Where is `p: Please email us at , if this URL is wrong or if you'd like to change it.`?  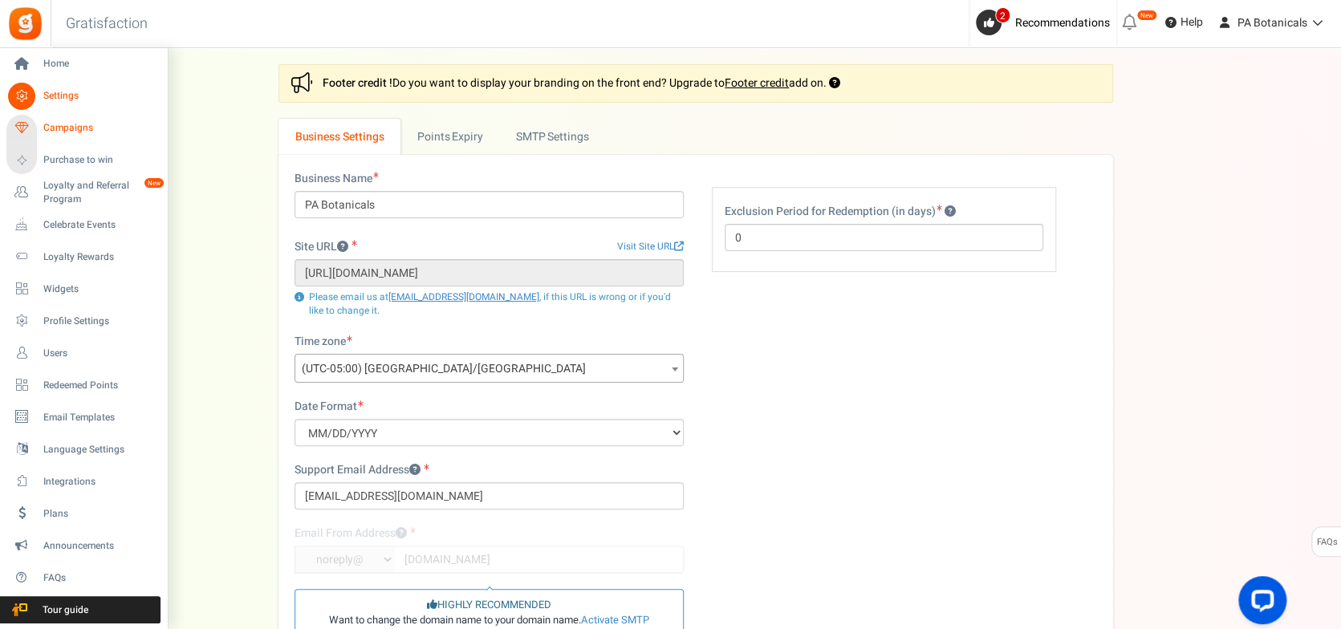
p: Please email us at , if this URL is wrong or if you'd like to change it. is located at coordinates (489, 304).